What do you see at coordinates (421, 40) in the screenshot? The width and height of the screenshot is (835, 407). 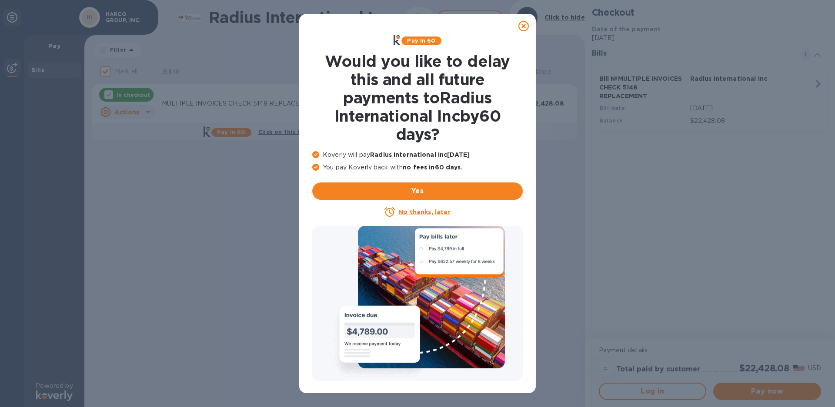 I see `b: Pay in 60` at bounding box center [421, 40].